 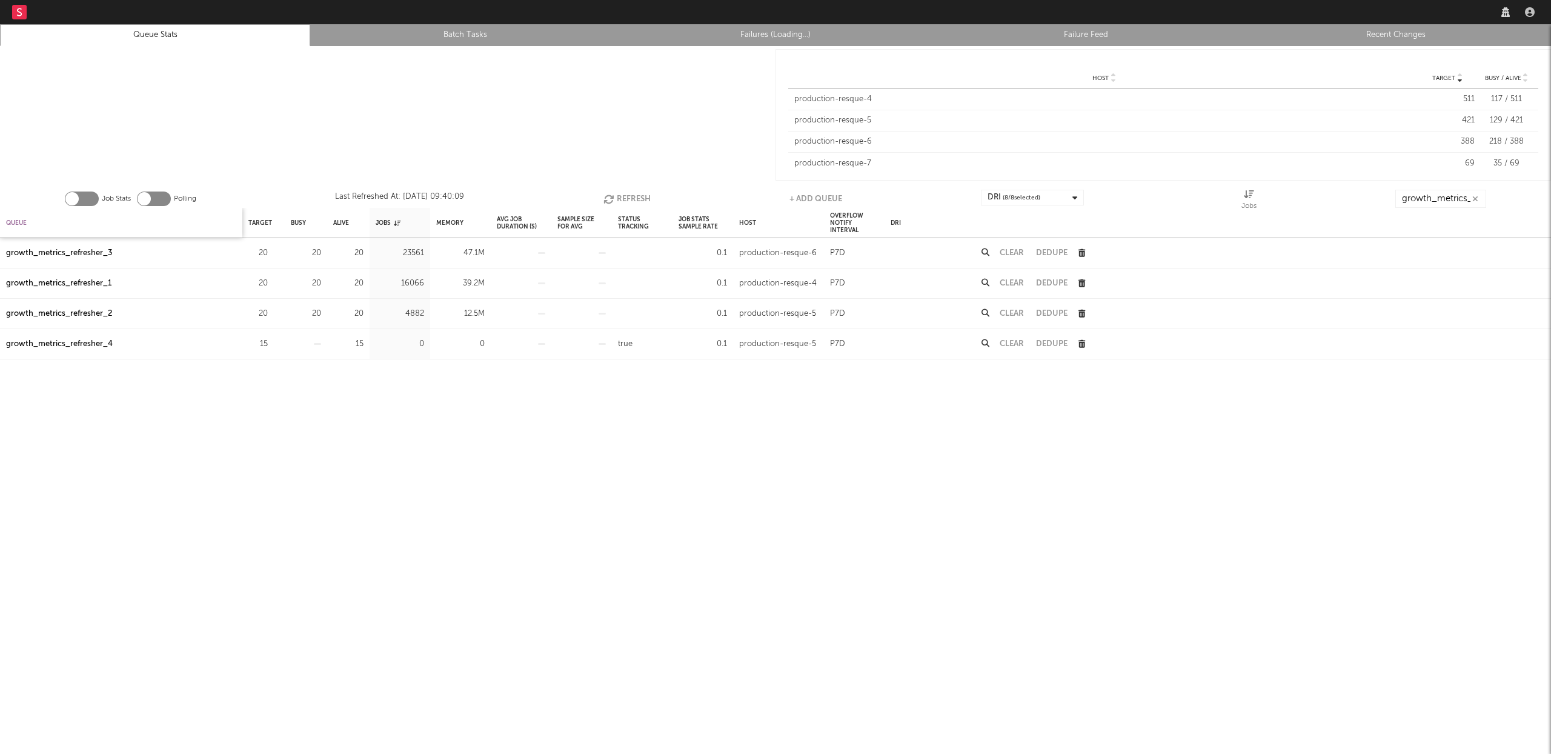 I want to click on a: Failures (Loading...), so click(x=776, y=35).